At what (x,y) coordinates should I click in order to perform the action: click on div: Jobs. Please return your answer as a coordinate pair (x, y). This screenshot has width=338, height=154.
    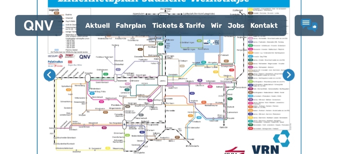
    Looking at the image, I should click on (236, 26).